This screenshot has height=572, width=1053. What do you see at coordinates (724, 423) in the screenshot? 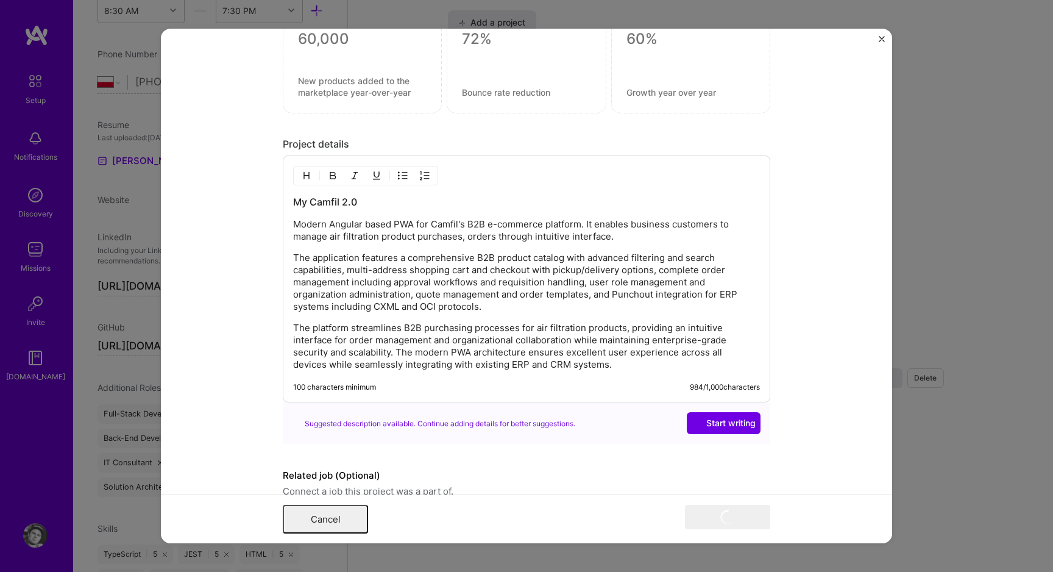
I see `span: Start writing` at bounding box center [724, 423].